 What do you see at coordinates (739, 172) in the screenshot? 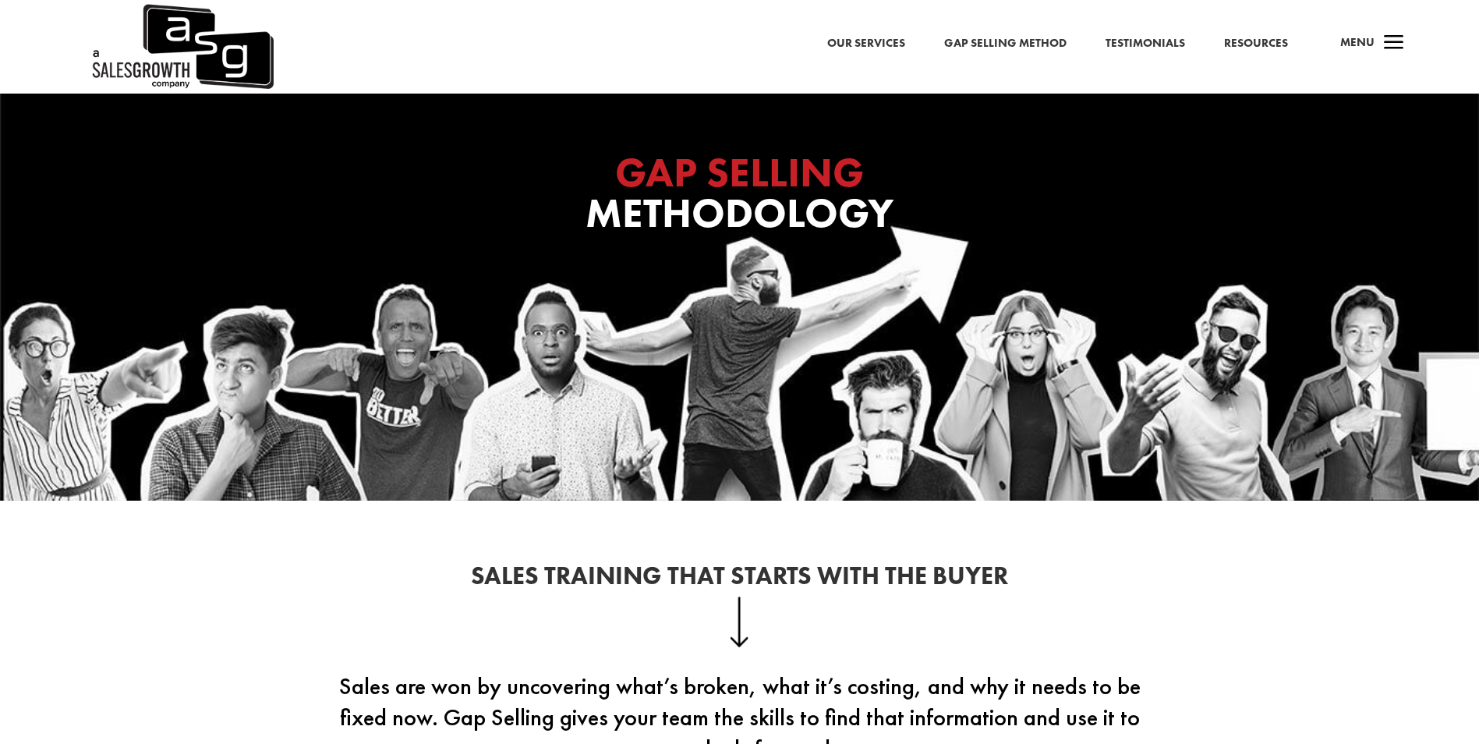
I see `span: GAP SELLING` at bounding box center [739, 172].